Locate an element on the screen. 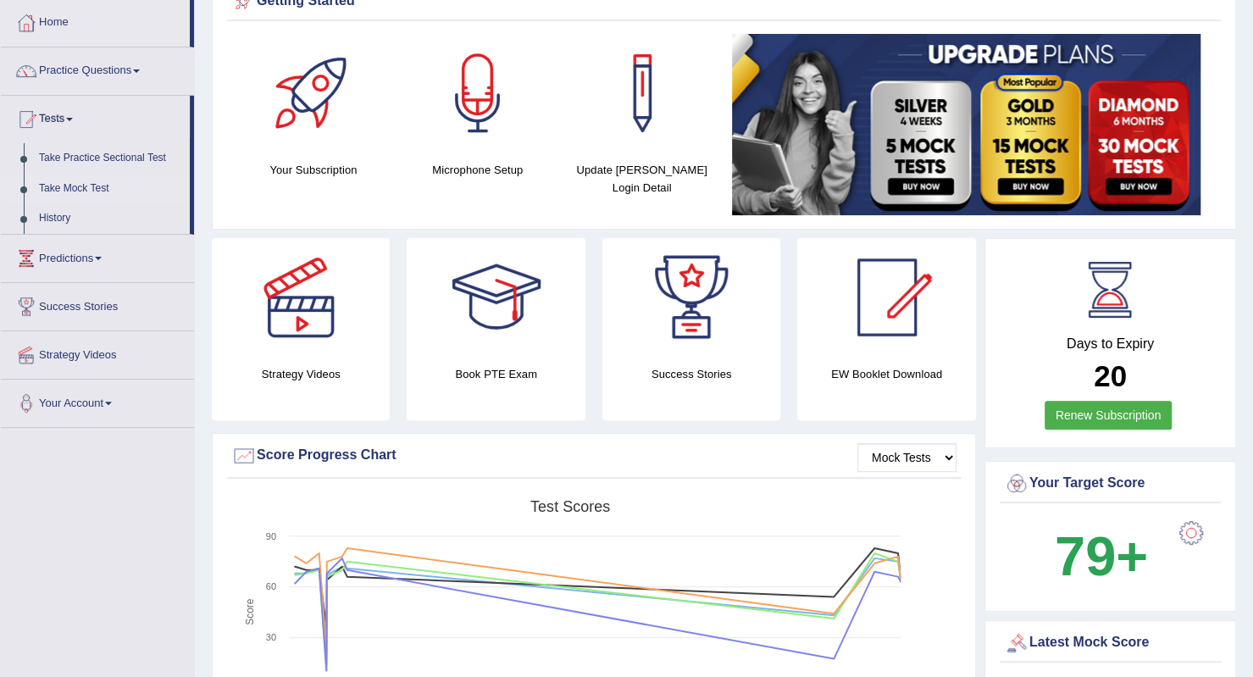  h4: Your Subscription is located at coordinates (313, 169).